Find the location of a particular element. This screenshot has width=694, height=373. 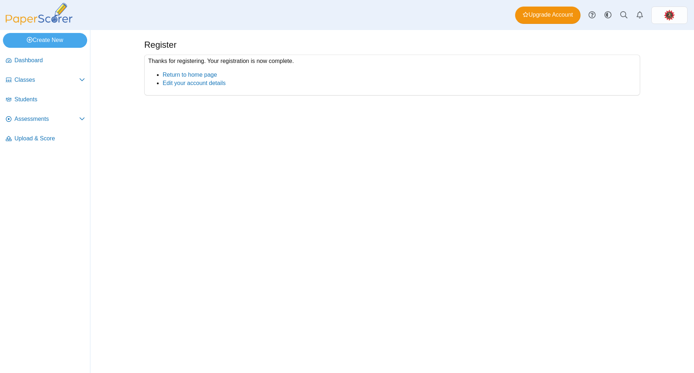

a: Create New is located at coordinates (45, 40).